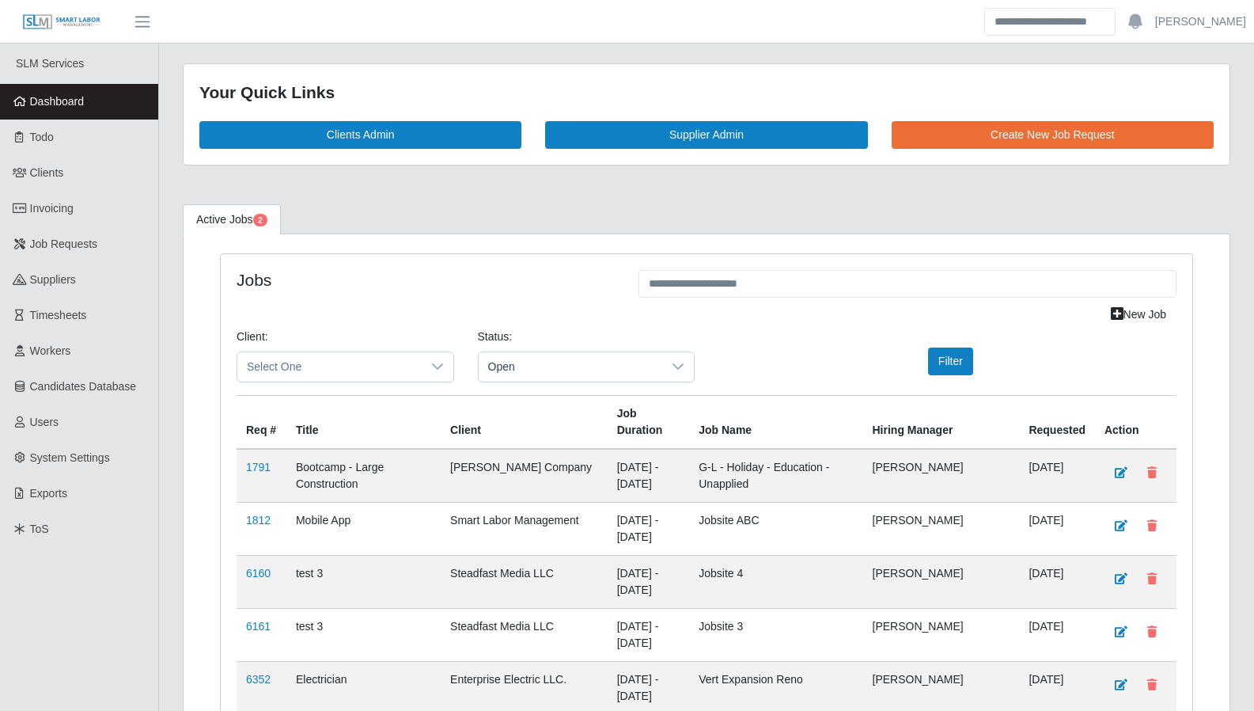  Describe the element at coordinates (1050, 21) in the screenshot. I see `input: Search` at that location.